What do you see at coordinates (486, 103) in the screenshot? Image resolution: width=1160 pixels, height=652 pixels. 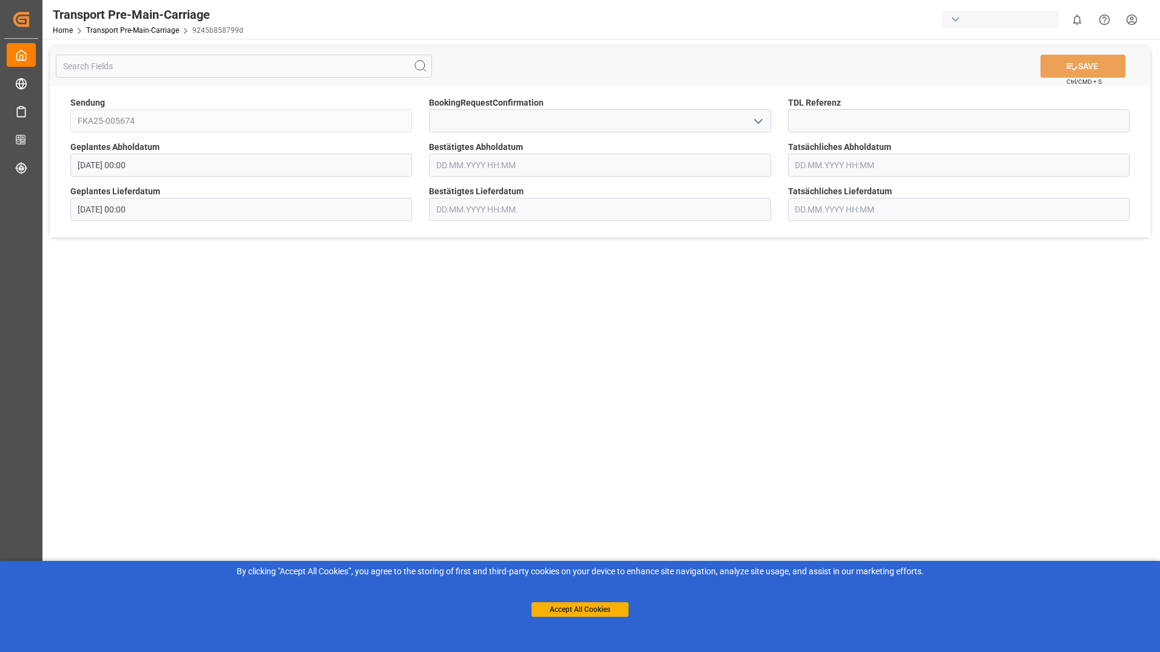 I see `span: BookingRequestConfirmation` at bounding box center [486, 103].